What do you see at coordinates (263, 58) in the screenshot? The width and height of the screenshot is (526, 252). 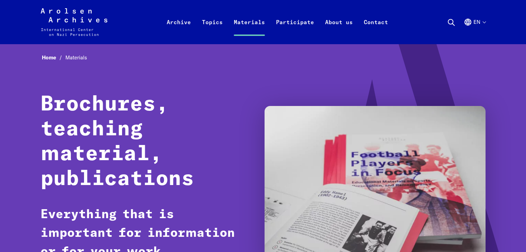 I see `nav: Breadcrumb` at bounding box center [263, 58].